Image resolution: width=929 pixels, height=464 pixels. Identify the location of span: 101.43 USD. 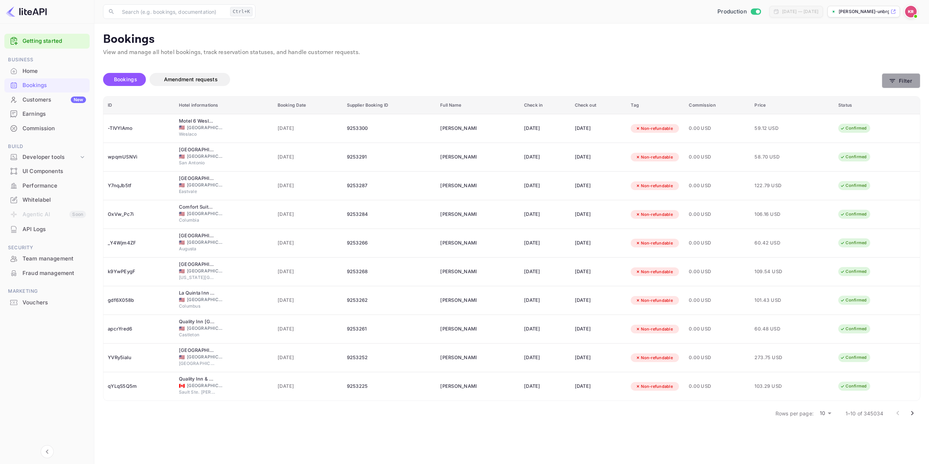
(773, 301).